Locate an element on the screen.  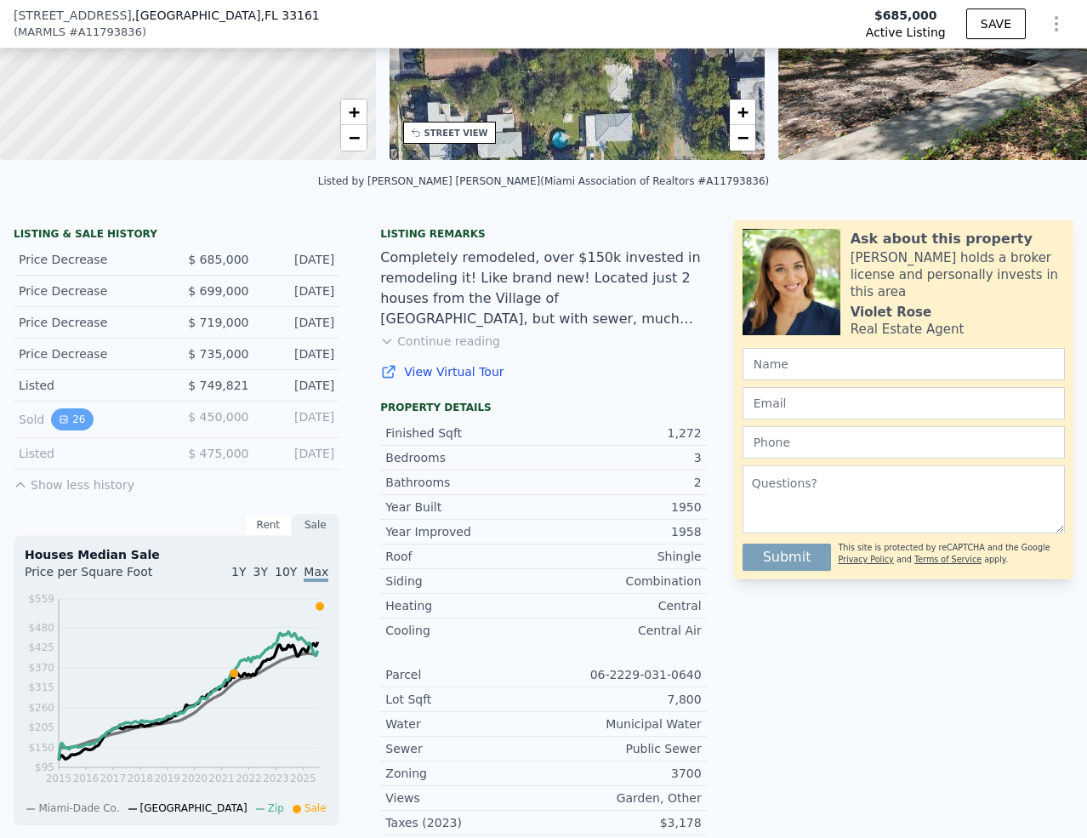
div: 2 is located at coordinates (622, 482).